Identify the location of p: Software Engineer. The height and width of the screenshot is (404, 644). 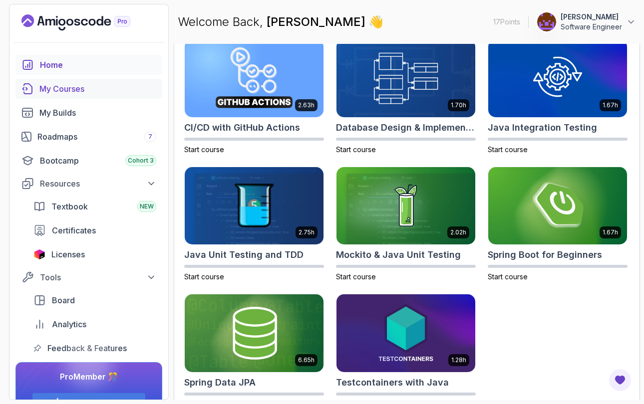
(591, 27).